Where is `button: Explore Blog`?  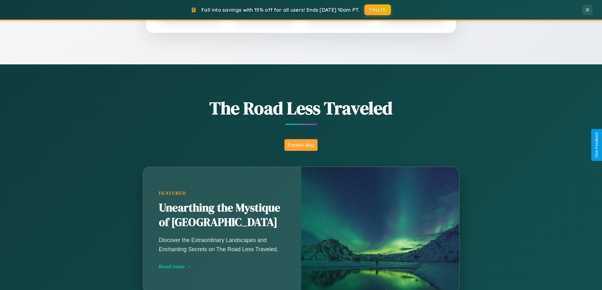
button: Explore Blog is located at coordinates (301, 145).